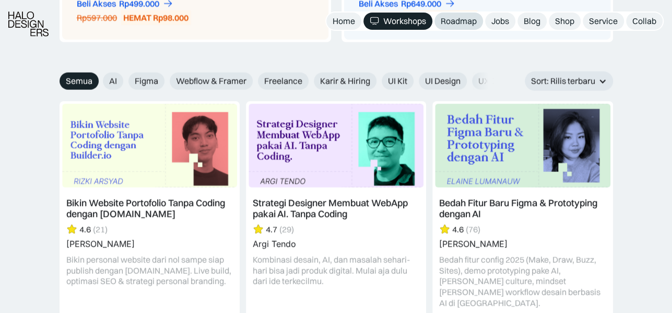 The height and width of the screenshot is (313, 672). What do you see at coordinates (397, 81) in the screenshot?
I see `span: UI Kit` at bounding box center [397, 81].